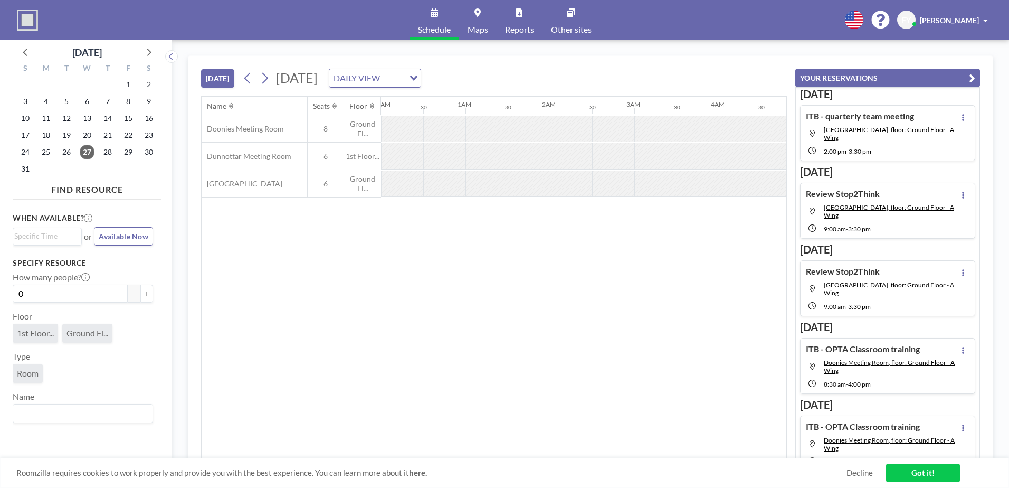  Describe the element at coordinates (888, 78) in the screenshot. I see `button: YOUR RESERVATIONS` at that location.